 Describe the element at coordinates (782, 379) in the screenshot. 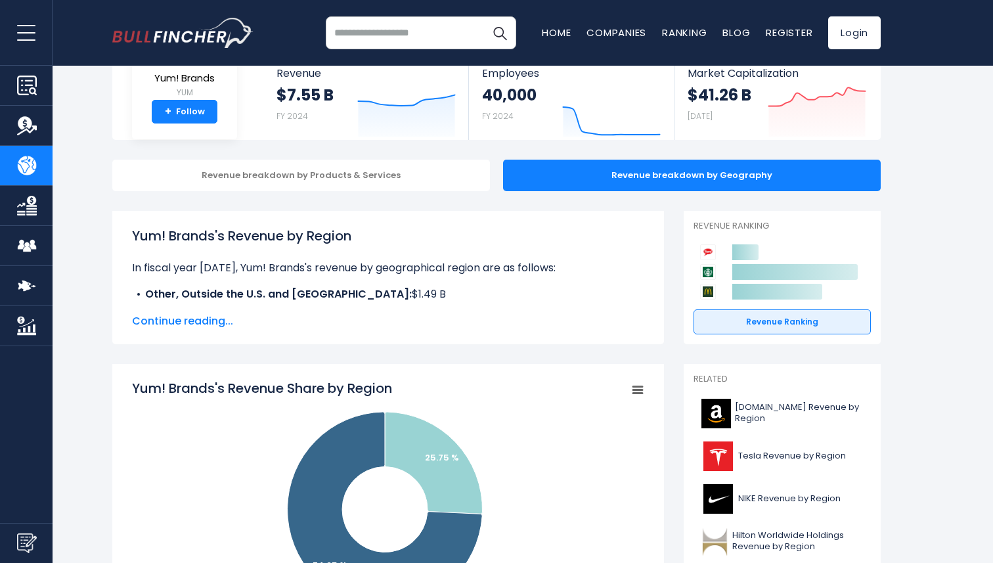

I see `p: Related` at that location.